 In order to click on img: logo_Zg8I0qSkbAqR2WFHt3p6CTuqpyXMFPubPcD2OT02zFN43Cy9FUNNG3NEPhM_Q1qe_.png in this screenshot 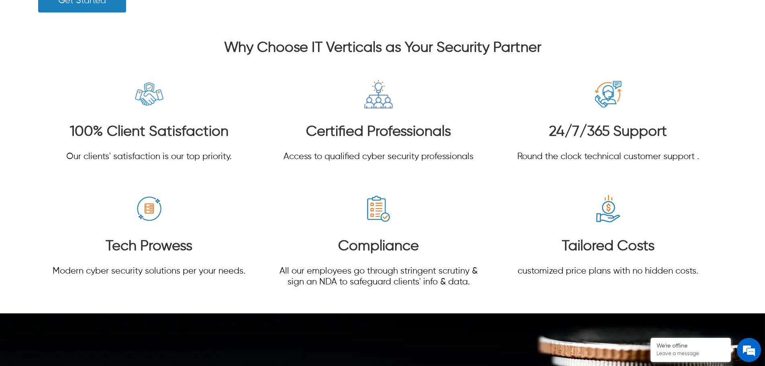, I will do `click(24, 50)`.